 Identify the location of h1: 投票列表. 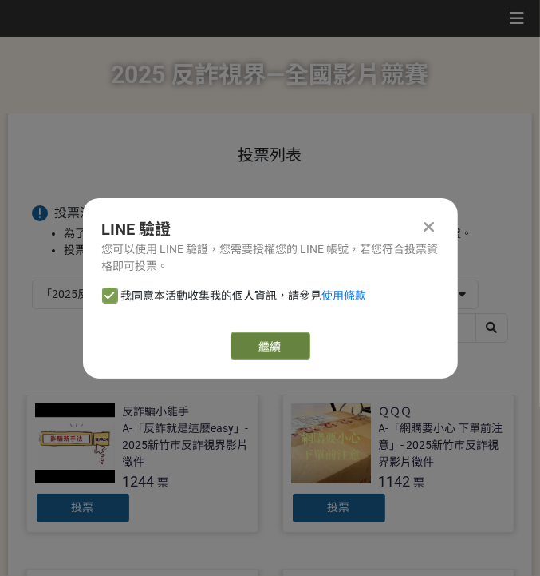
(270, 155).